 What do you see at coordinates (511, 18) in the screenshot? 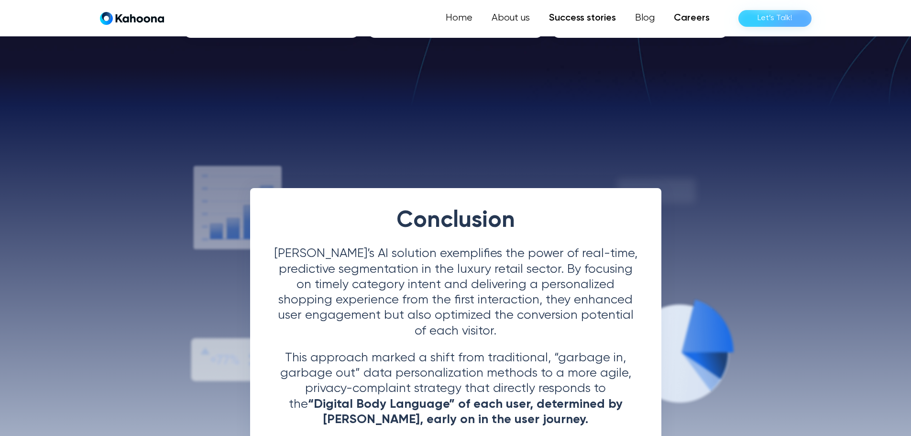
I see `a: About us` at bounding box center [511, 18].